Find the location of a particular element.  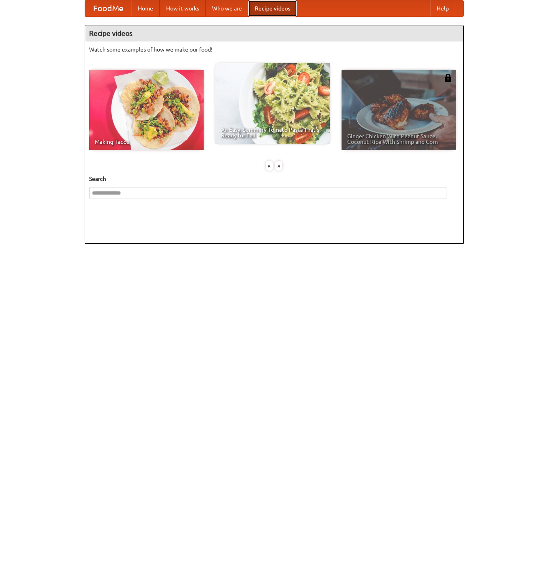

a: Recipe videos is located at coordinates (272, 8).